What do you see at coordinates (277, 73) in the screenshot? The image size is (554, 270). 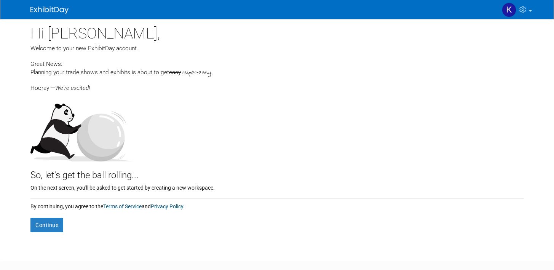 I see `div: Planning your trade shows and exhibits is about to get .` at bounding box center [277, 73].